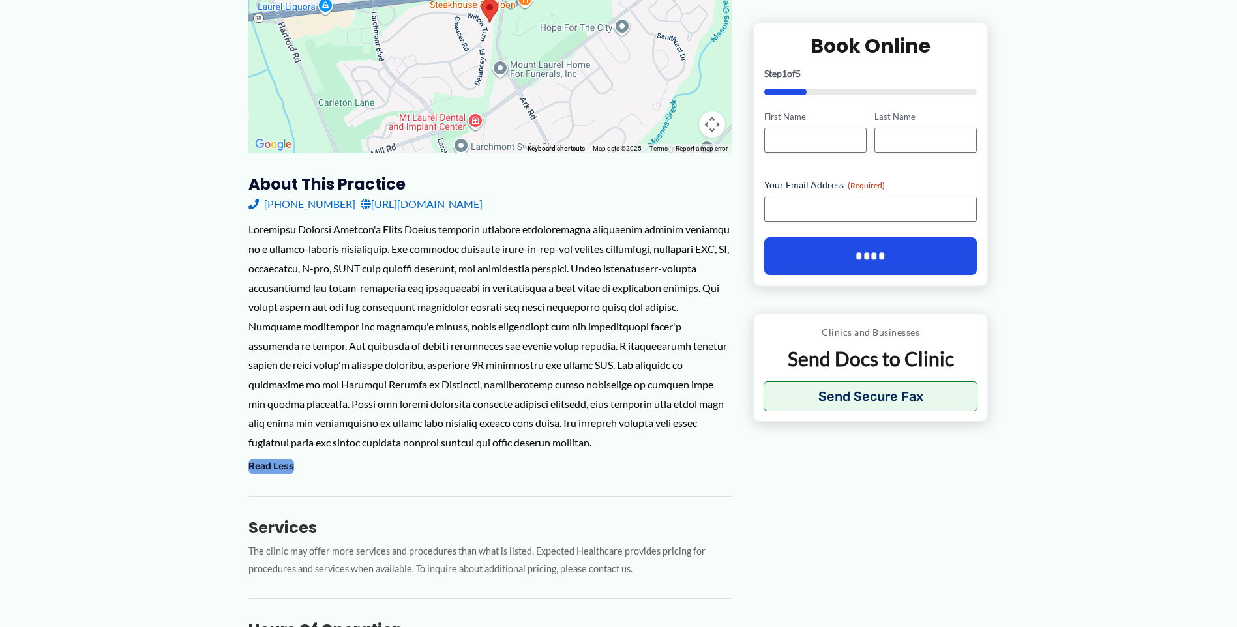 The image size is (1237, 627). What do you see at coordinates (871, 45) in the screenshot?
I see `h2: Book Online` at bounding box center [871, 45].